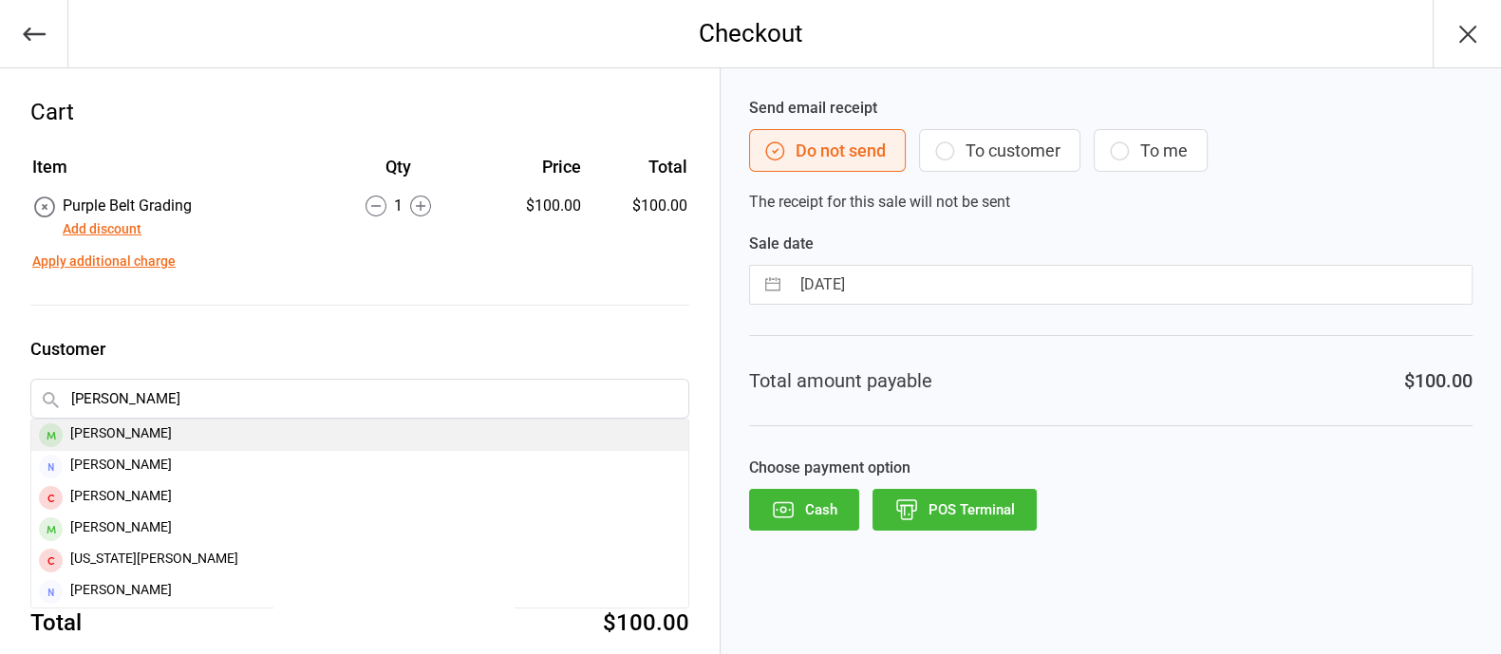 This screenshot has height=654, width=1501. I want to click on div: Total amount payable, so click(840, 381).